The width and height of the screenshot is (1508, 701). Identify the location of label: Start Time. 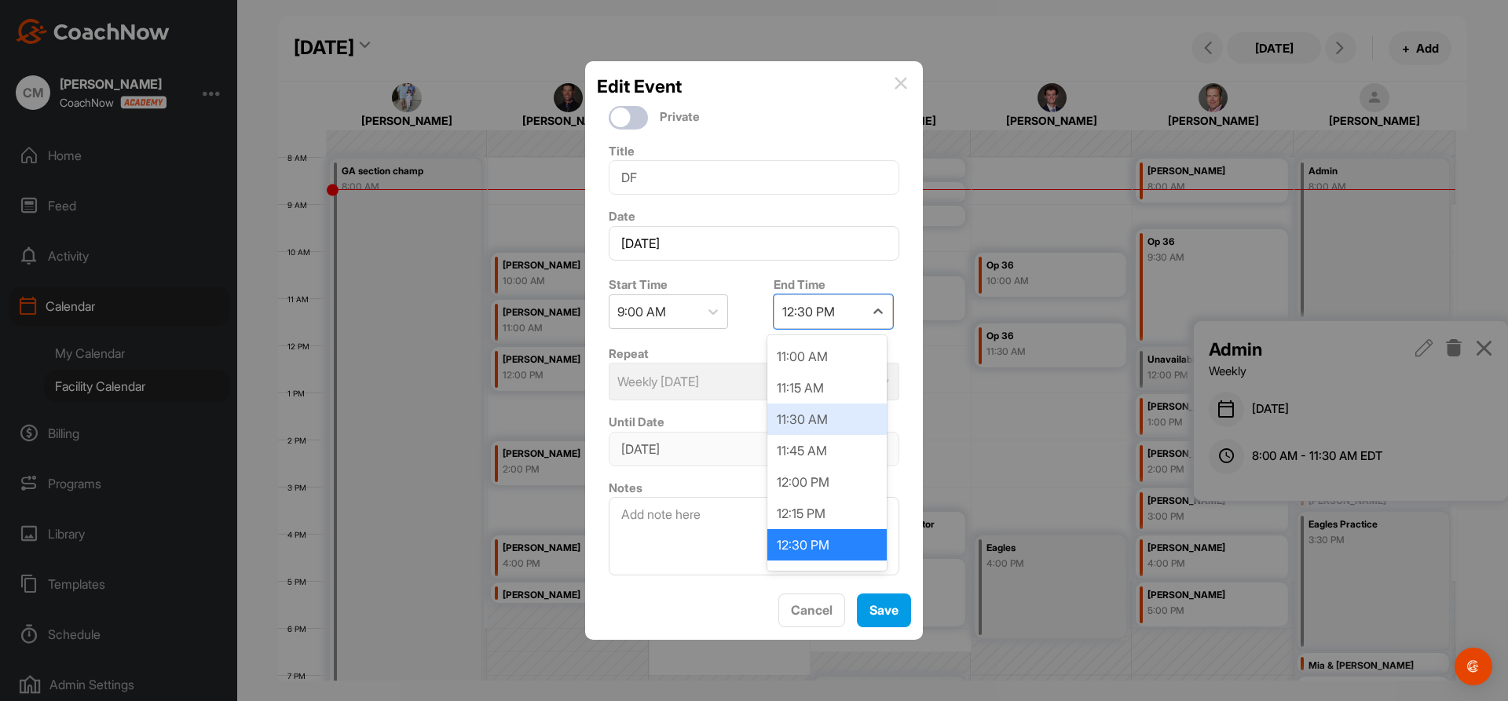
(638, 284).